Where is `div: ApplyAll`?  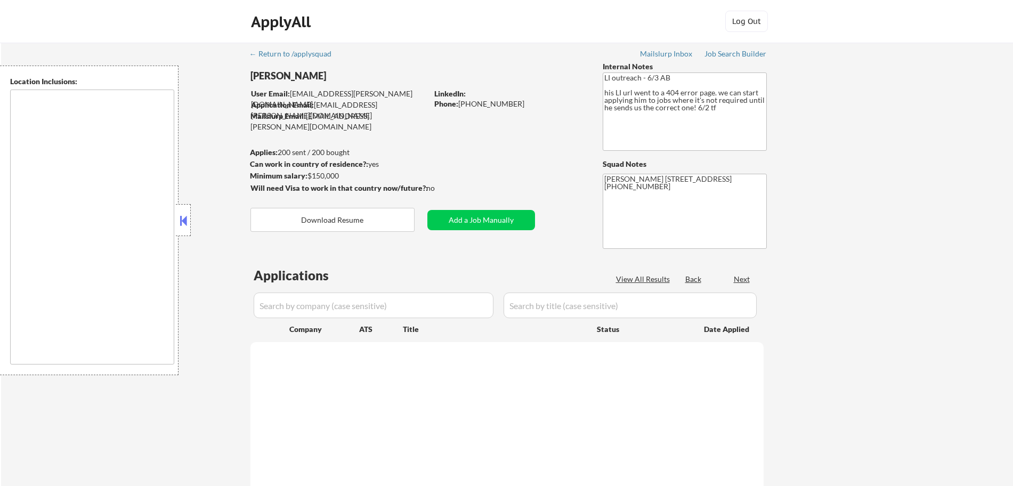
div: ApplyAll is located at coordinates (282, 22).